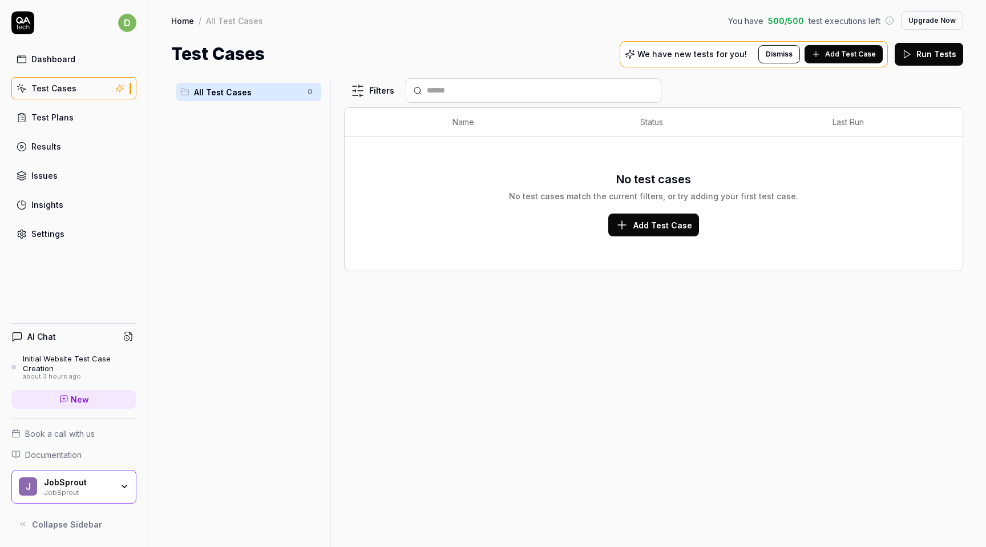 This screenshot has width=986, height=547. What do you see at coordinates (74, 204) in the screenshot?
I see `a: Insights` at bounding box center [74, 204].